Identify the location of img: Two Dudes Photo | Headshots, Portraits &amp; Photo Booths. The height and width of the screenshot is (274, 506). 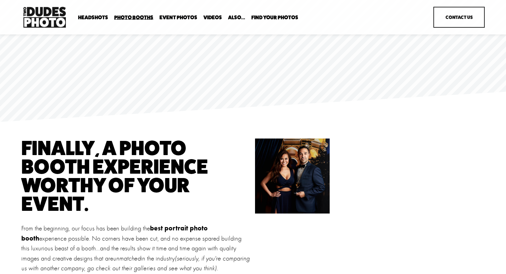
(45, 17).